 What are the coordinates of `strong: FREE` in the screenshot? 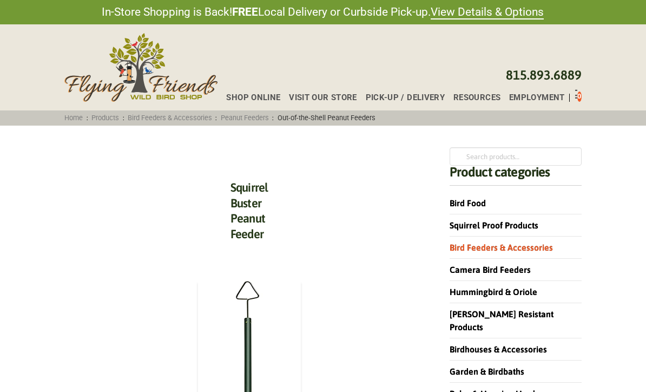 It's located at (245, 12).